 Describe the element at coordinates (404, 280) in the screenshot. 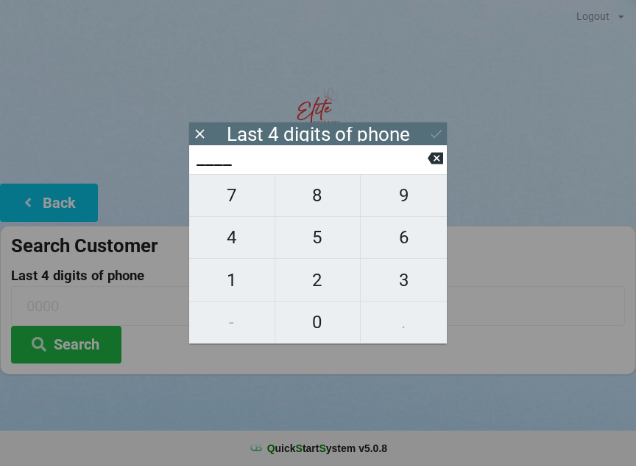

I see `span: 3` at that location.